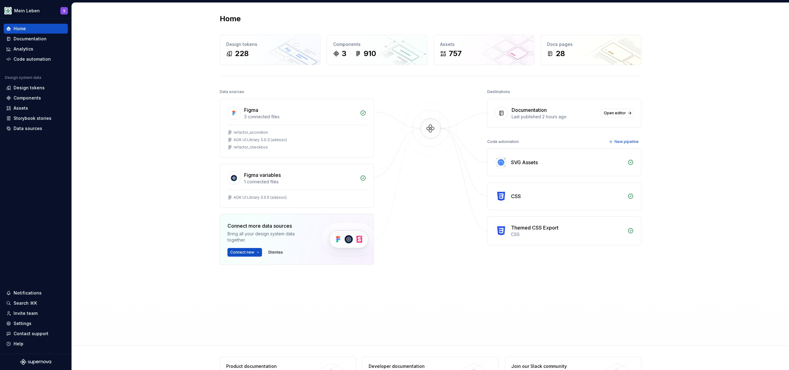  What do you see at coordinates (36, 362) in the screenshot?
I see `a: Supernova Logo` at bounding box center [36, 362].